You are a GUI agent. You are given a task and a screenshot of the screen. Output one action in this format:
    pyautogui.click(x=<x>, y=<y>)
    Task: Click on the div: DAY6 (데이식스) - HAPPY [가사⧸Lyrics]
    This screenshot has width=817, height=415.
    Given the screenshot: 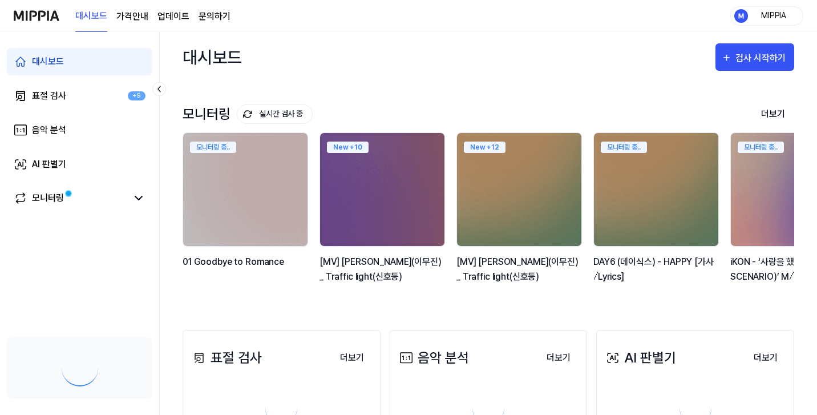 What is the action you would take?
    pyautogui.click(x=657, y=269)
    